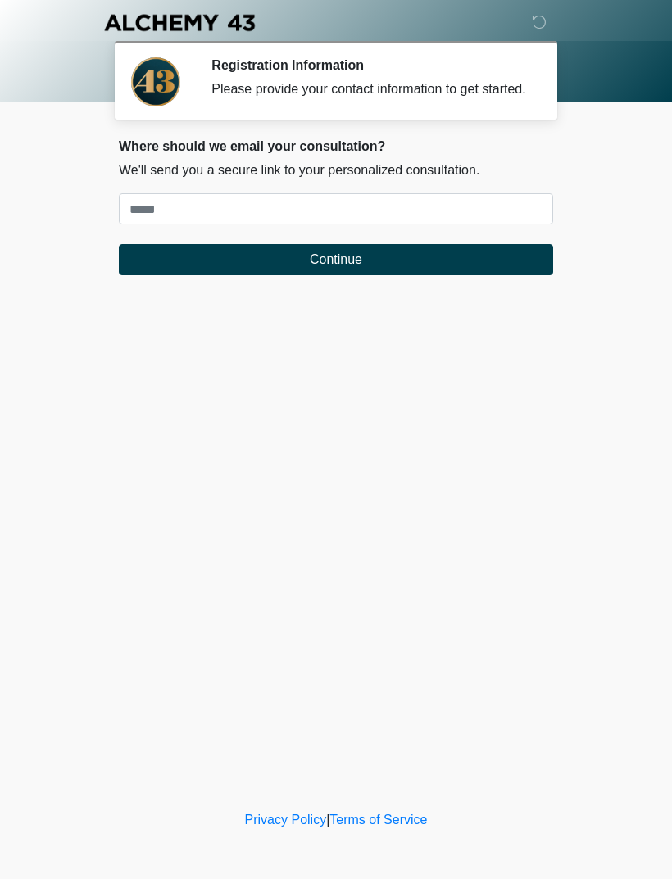 Image resolution: width=672 pixels, height=879 pixels. What do you see at coordinates (336, 146) in the screenshot?
I see `h2: Where should we email your consultation?` at bounding box center [336, 146].